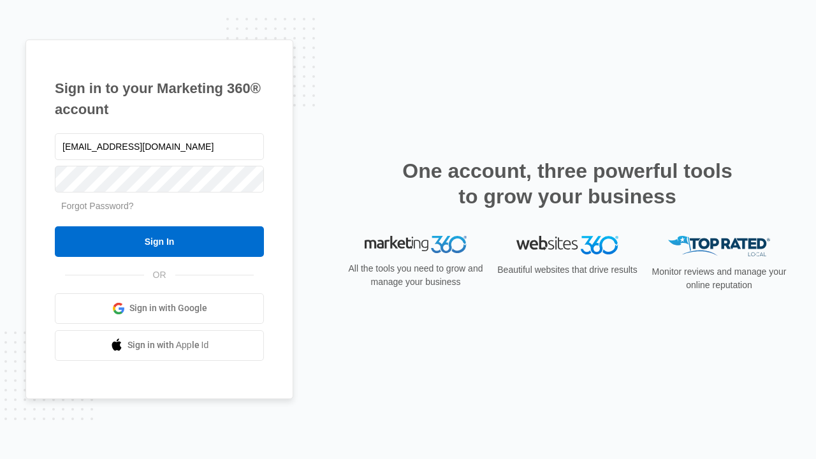 This screenshot has width=816, height=459. I want to click on input: Sign In, so click(159, 241).